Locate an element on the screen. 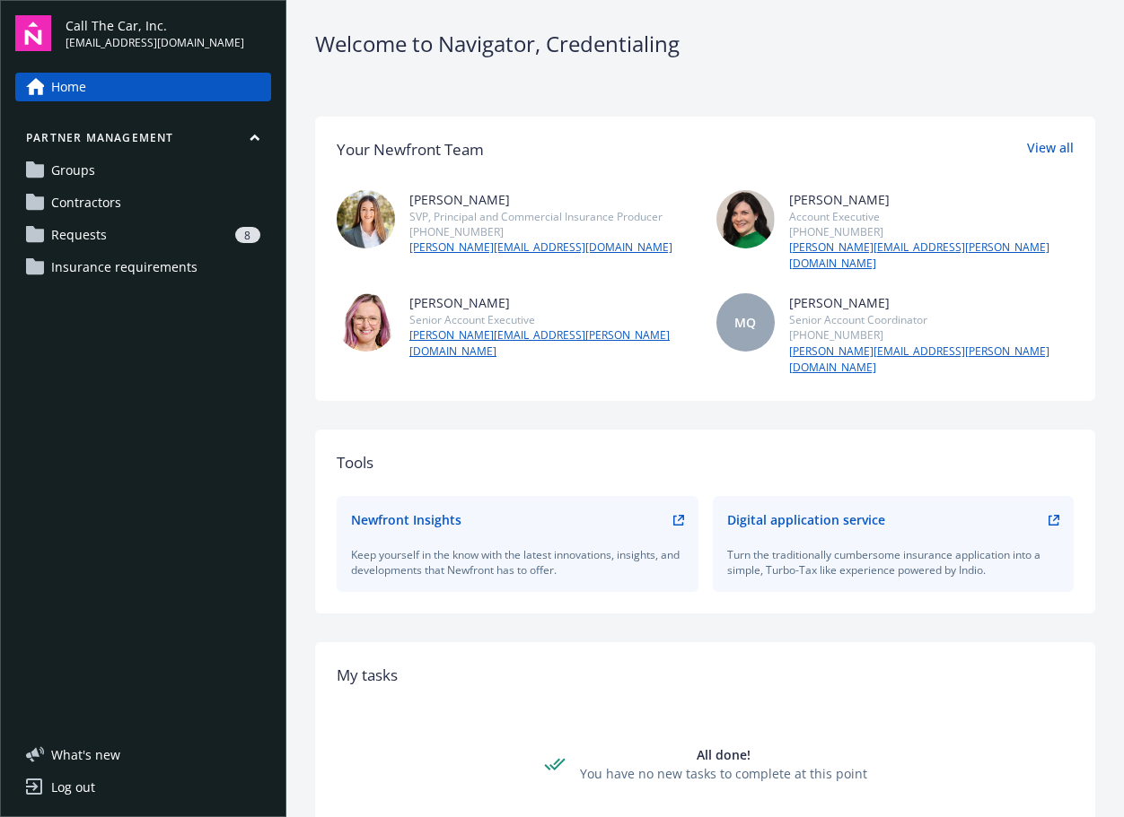  div: Keep yourself in the know with the latest innovations, insights, and developments that Newfront h... is located at coordinates (517, 563).